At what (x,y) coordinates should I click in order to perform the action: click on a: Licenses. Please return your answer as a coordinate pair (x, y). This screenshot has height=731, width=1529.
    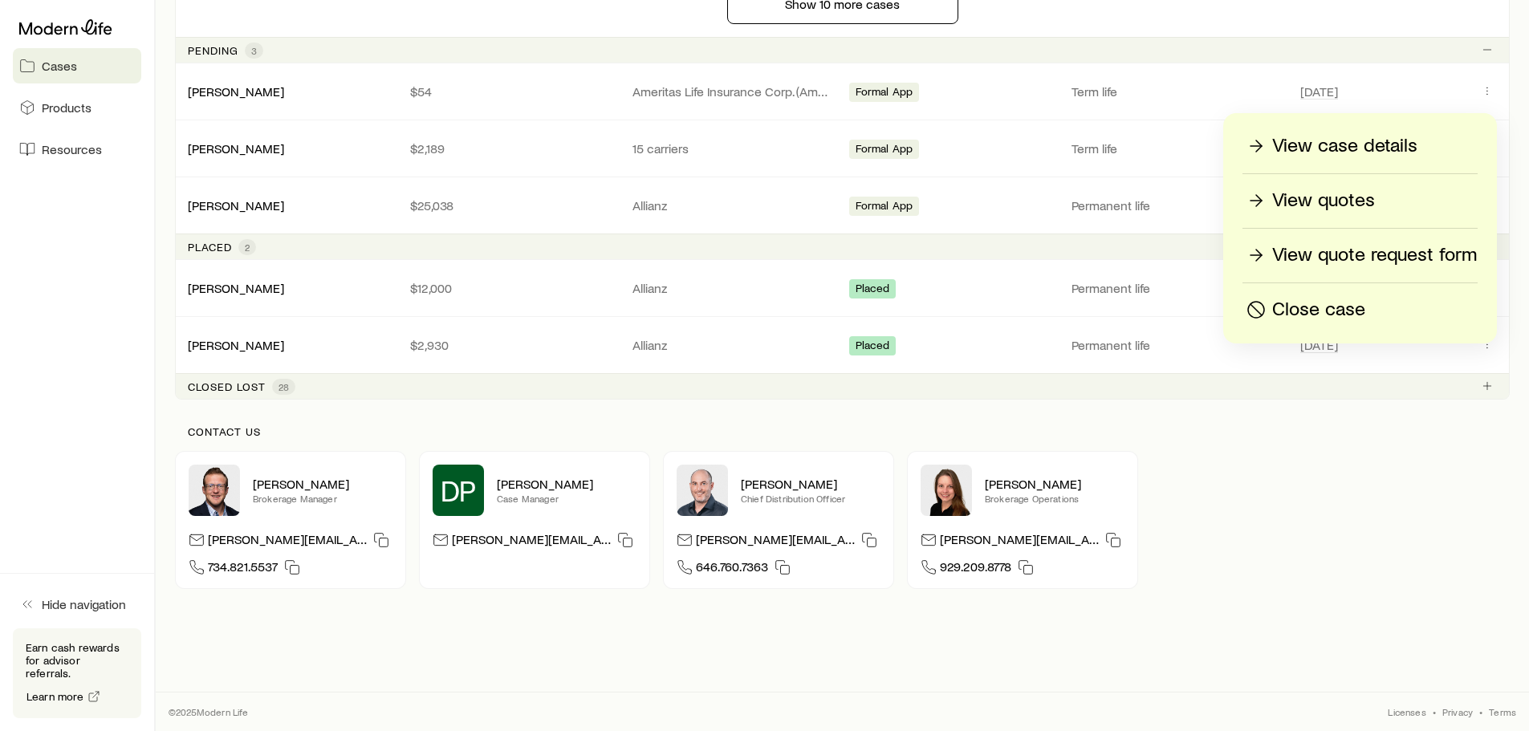
    Looking at the image, I should click on (1407, 712).